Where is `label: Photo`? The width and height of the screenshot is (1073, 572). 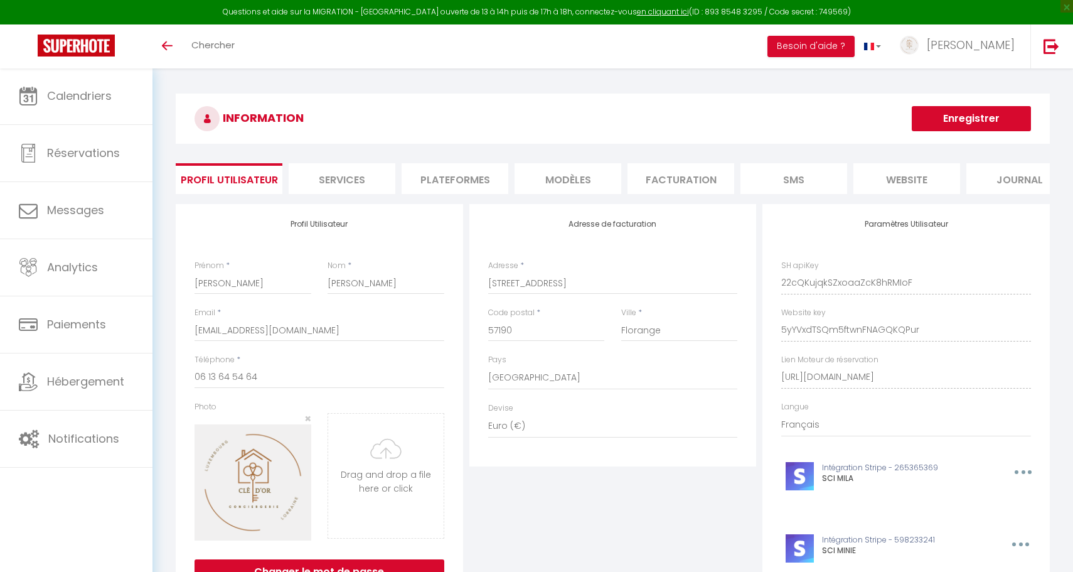
label: Photo is located at coordinates (205, 407).